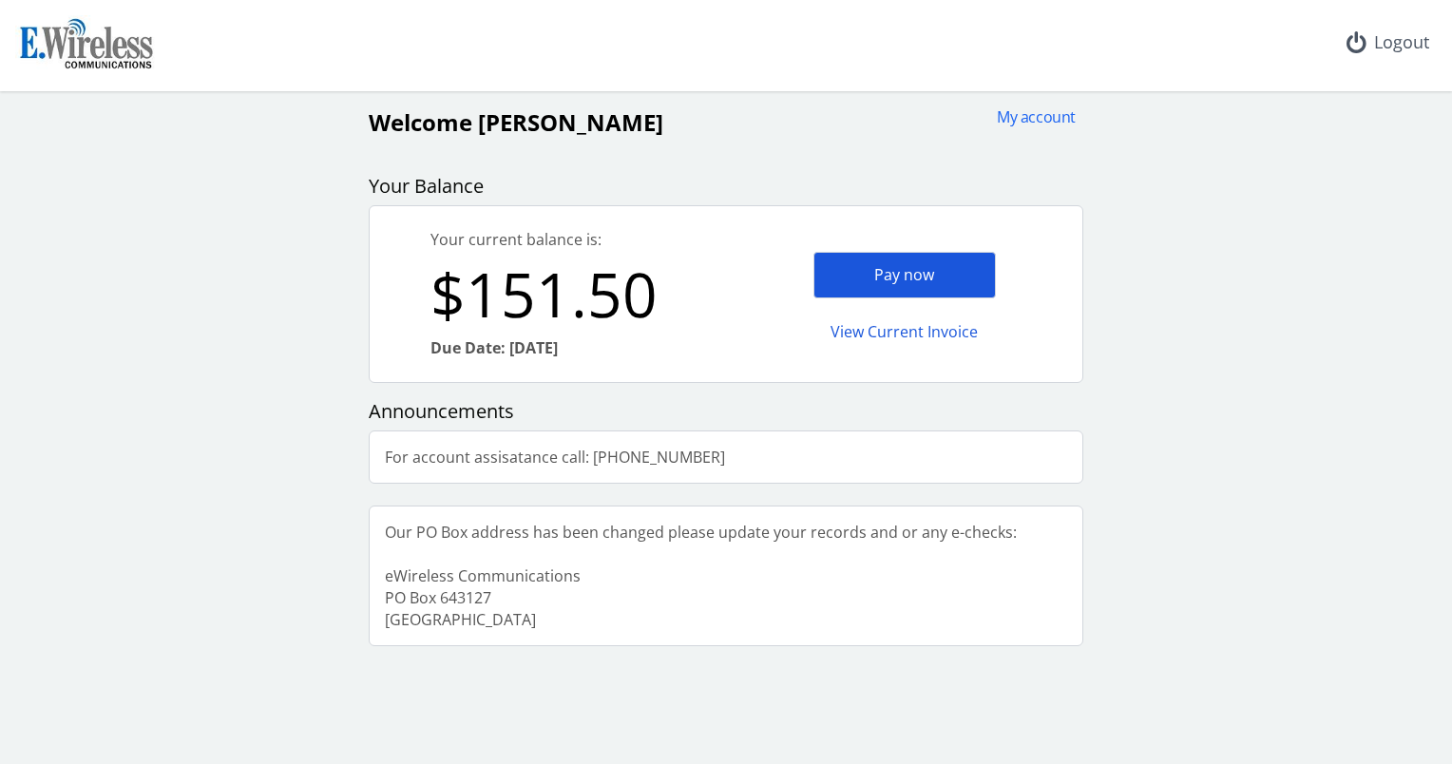 This screenshot has width=1452, height=764. I want to click on div: View Current Invoice, so click(905, 332).